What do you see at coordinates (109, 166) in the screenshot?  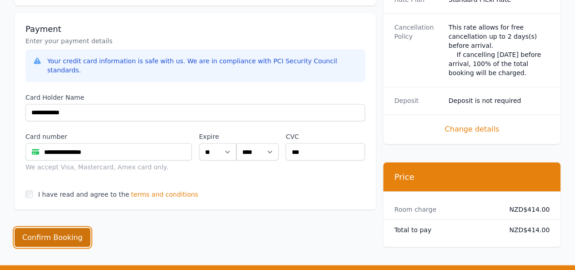 I see `div: We accept Visa, Mastercard, Amex card only.` at bounding box center [109, 166].